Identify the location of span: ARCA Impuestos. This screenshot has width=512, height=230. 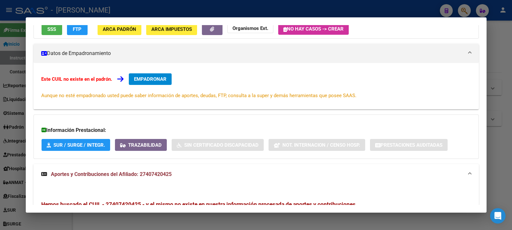
(172, 29).